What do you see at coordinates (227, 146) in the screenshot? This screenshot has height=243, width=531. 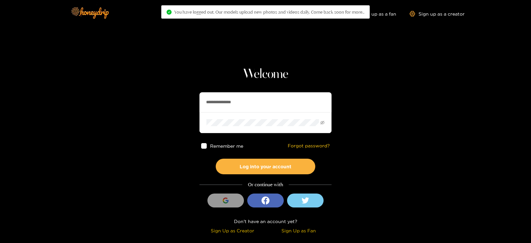 I see `span: Remember me` at bounding box center [227, 146].